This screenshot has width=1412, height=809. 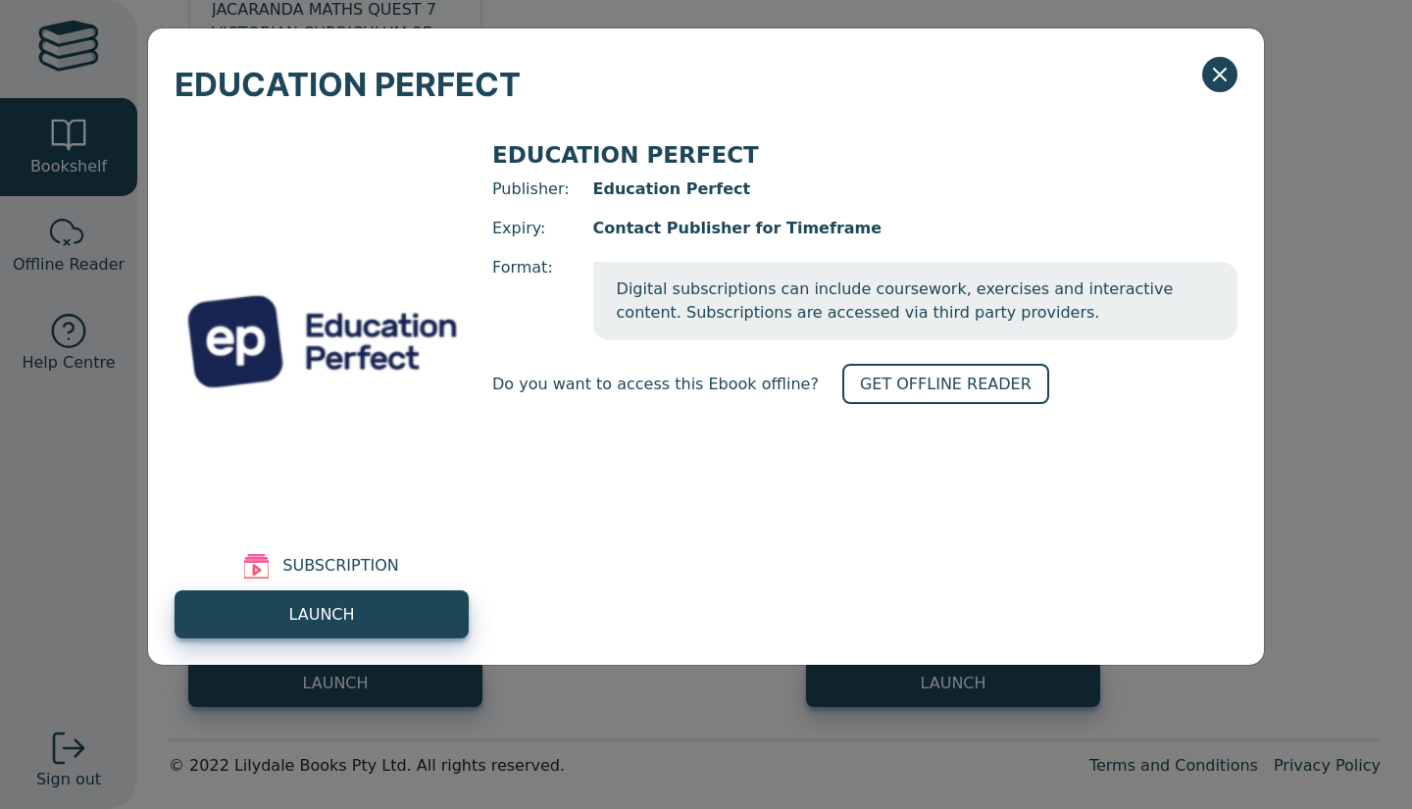 I want to click on span: Expiry:, so click(x=530, y=228).